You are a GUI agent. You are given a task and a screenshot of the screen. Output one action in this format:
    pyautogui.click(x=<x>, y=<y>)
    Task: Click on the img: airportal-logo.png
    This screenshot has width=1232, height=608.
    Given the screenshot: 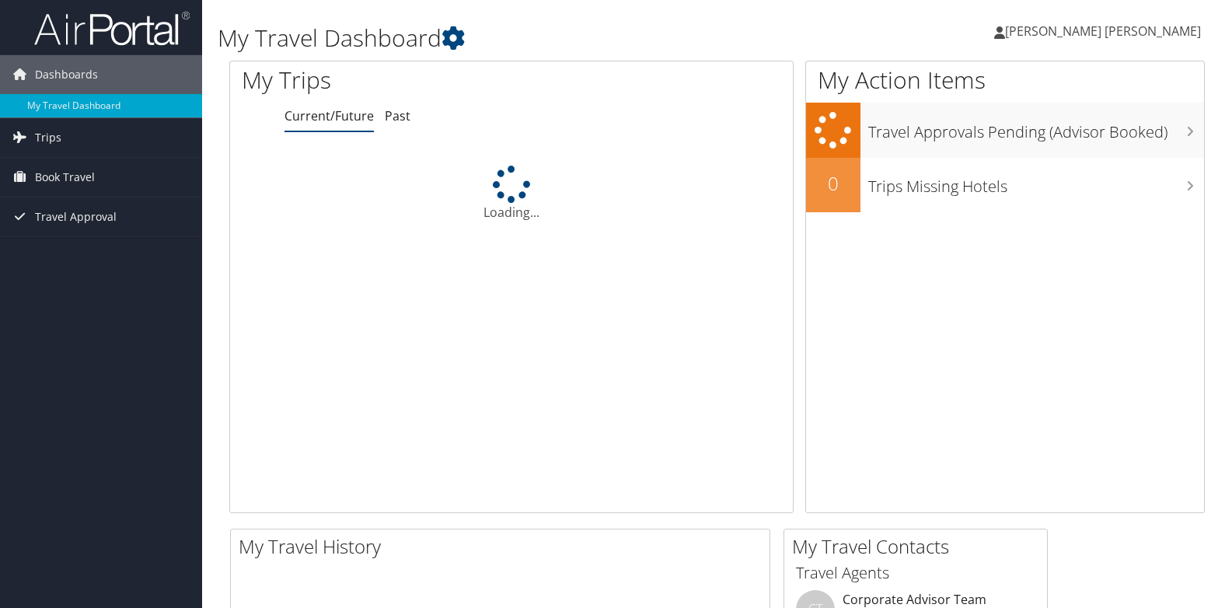 What is the action you would take?
    pyautogui.click(x=112, y=28)
    